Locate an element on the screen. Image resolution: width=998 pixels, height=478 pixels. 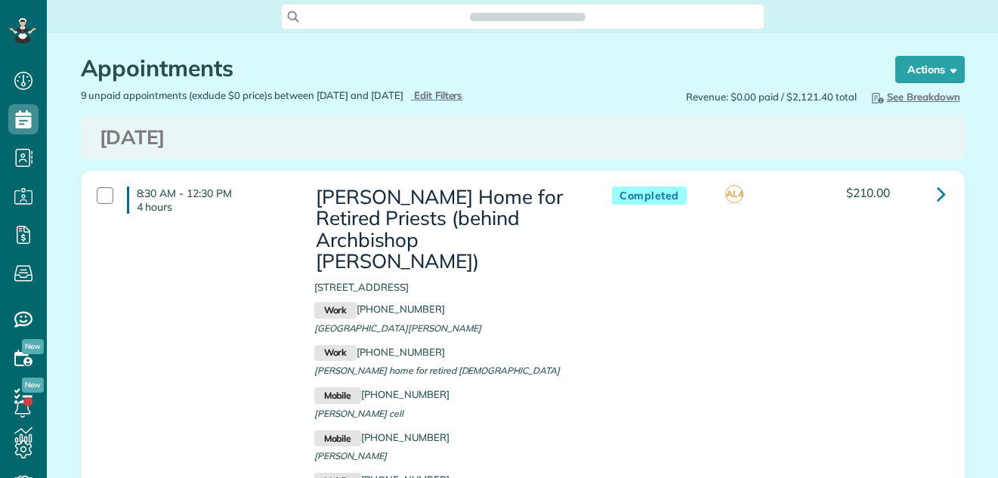
p: 4 hours is located at coordinates (214, 207).